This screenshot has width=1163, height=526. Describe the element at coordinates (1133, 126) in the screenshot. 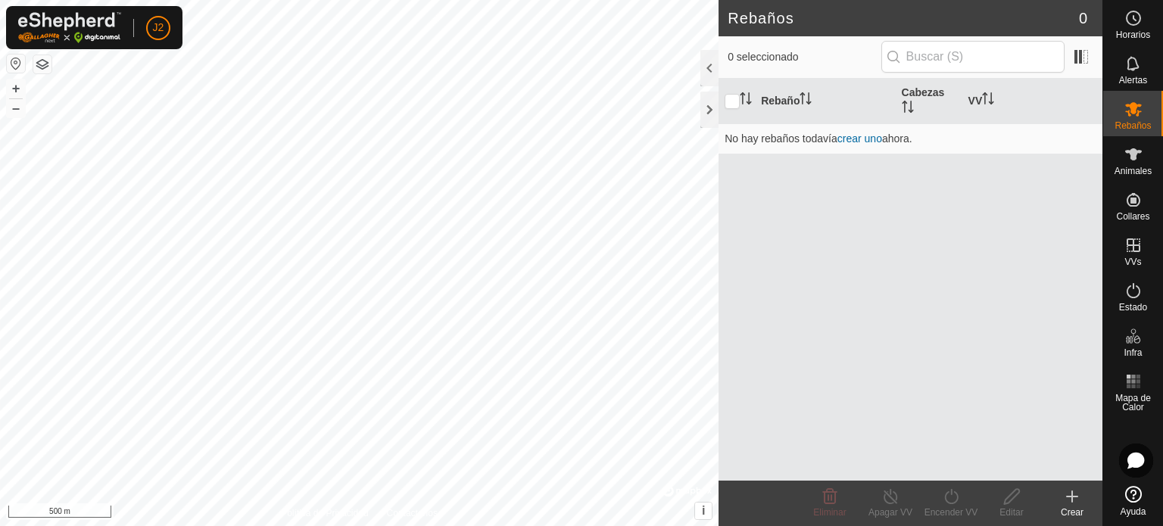

I see `span: Rebaños` at that location.